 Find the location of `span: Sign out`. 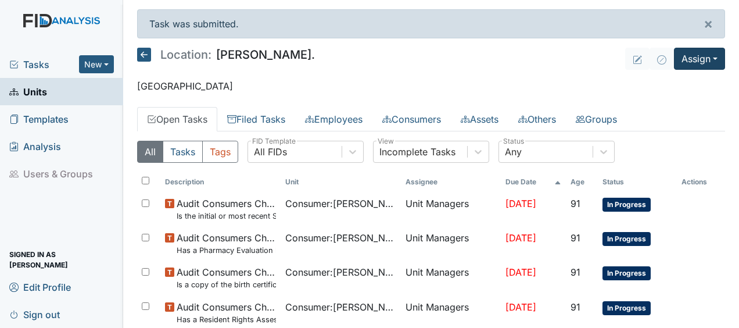

span: Sign out is located at coordinates (34, 314).